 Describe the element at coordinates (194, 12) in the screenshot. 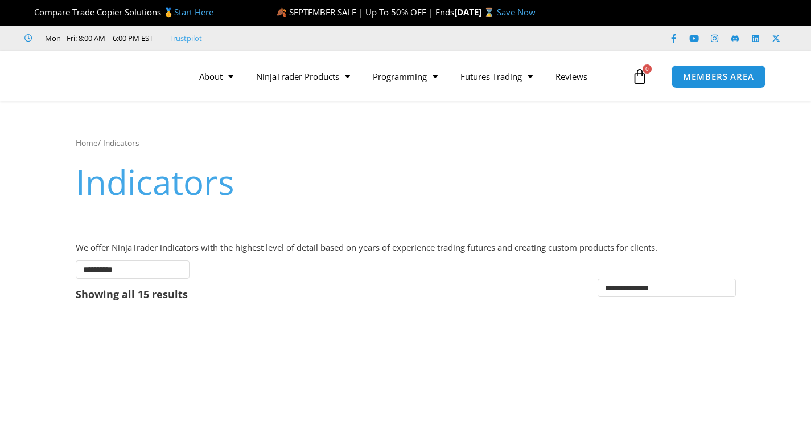

I see `a: Start Here` at that location.